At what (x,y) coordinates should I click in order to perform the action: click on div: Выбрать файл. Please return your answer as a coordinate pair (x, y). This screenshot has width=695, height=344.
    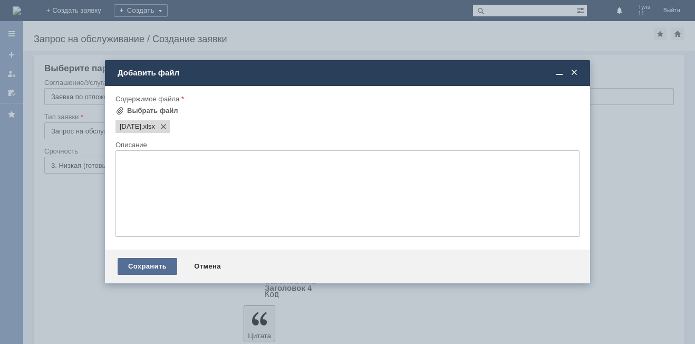
    Looking at the image, I should click on (152, 111).